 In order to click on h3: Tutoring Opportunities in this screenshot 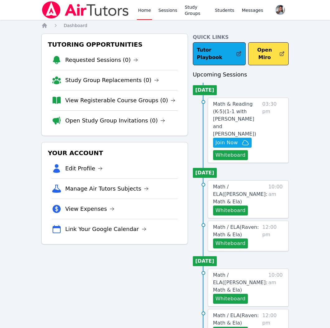, I will do `click(114, 44)`.